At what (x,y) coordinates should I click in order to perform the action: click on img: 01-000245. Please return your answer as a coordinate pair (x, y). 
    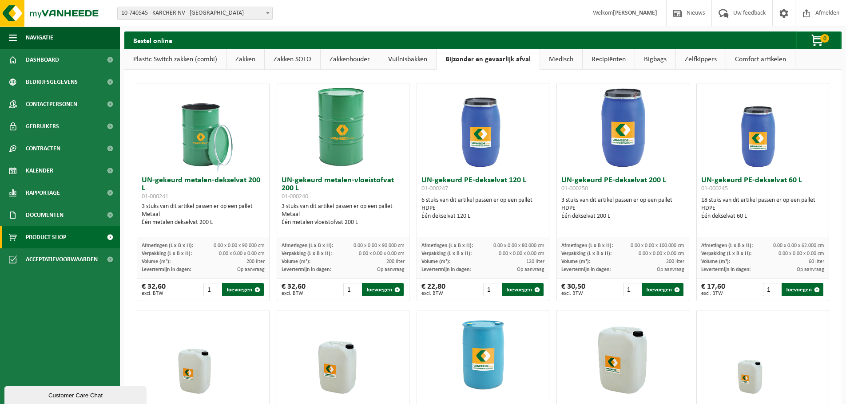
    Looking at the image, I should click on (763, 128).